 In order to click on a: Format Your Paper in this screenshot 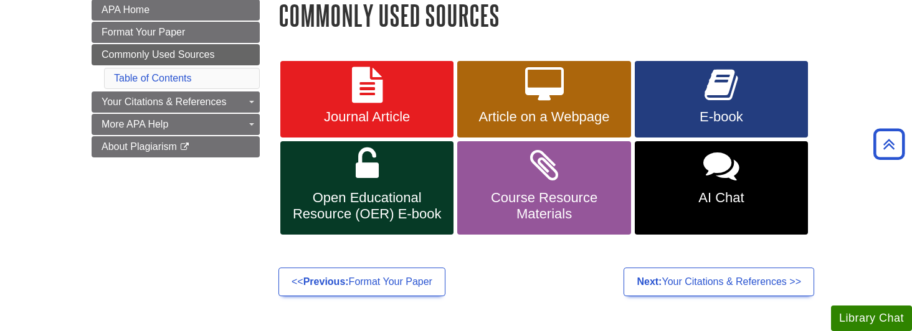, I will do `click(176, 32)`.